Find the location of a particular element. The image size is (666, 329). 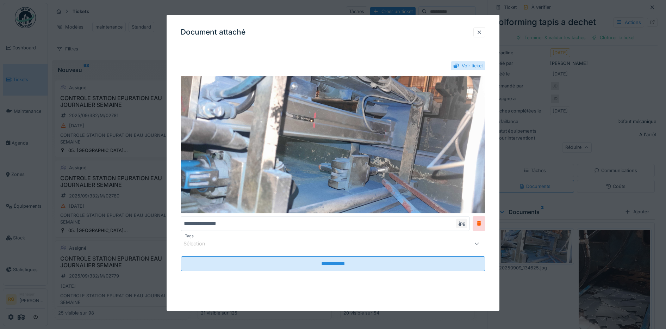

img: d005bb8f-44e5-47a9-9216-9d0d5114d6fa-20250909_134625.jpg is located at coordinates (333, 144).